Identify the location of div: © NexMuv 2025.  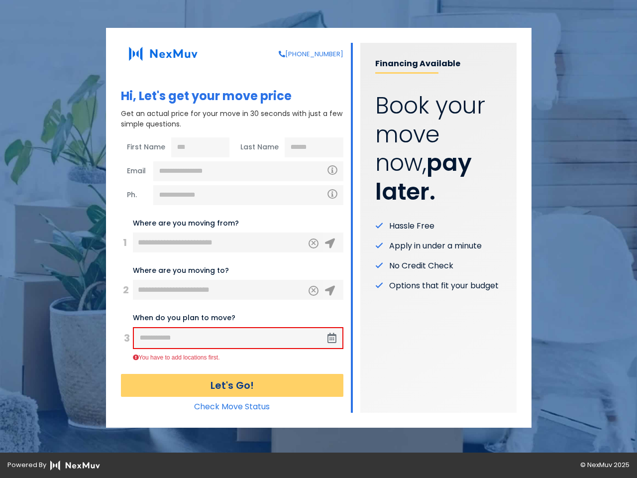
(478, 465).